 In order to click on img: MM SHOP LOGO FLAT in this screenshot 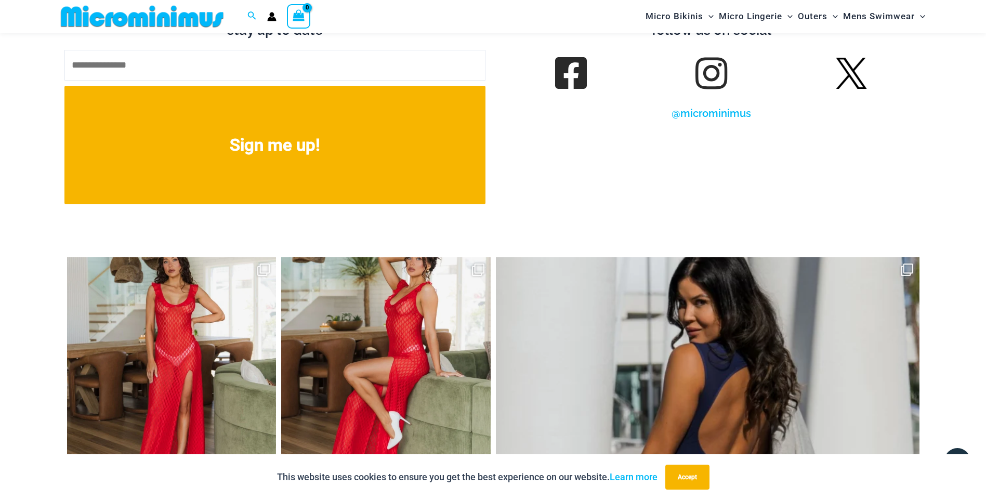, I will do `click(142, 16)`.